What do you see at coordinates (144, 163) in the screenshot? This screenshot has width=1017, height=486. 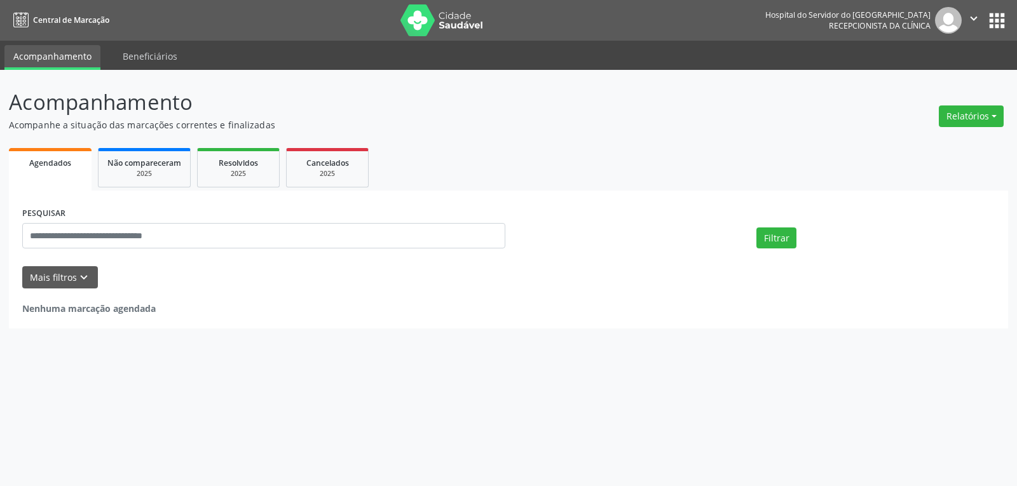 I see `span: Não compareceram` at bounding box center [144, 163].